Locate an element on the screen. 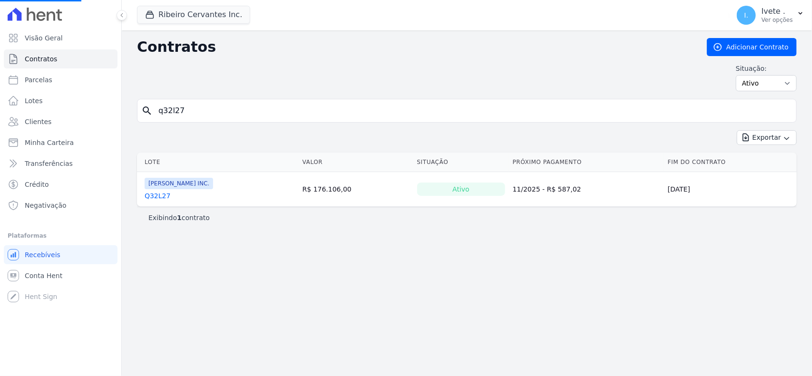 This screenshot has height=376, width=812. button: Ribeiro Cervantes Inc. is located at coordinates (193, 15).